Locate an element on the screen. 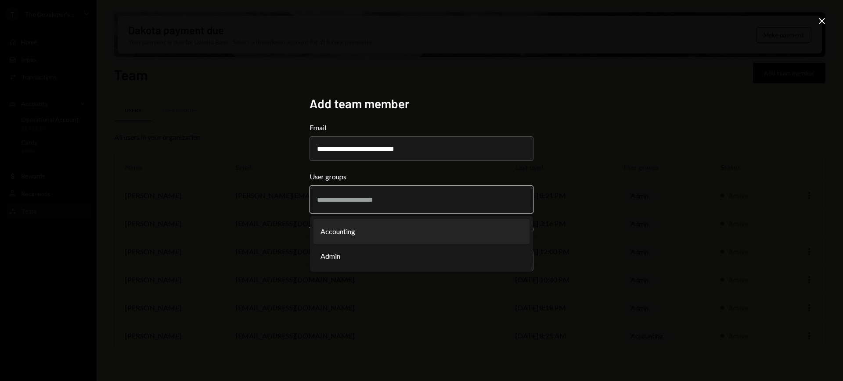  div: View only Access is located at coordinates (335, 230).